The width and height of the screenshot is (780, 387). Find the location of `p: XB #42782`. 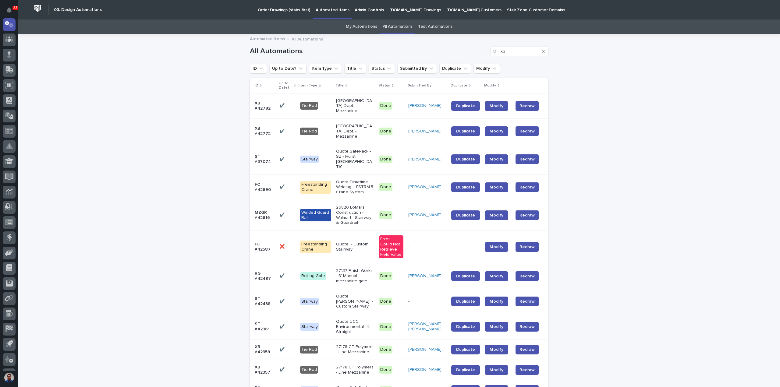

p: XB #42782 is located at coordinates (265, 106).